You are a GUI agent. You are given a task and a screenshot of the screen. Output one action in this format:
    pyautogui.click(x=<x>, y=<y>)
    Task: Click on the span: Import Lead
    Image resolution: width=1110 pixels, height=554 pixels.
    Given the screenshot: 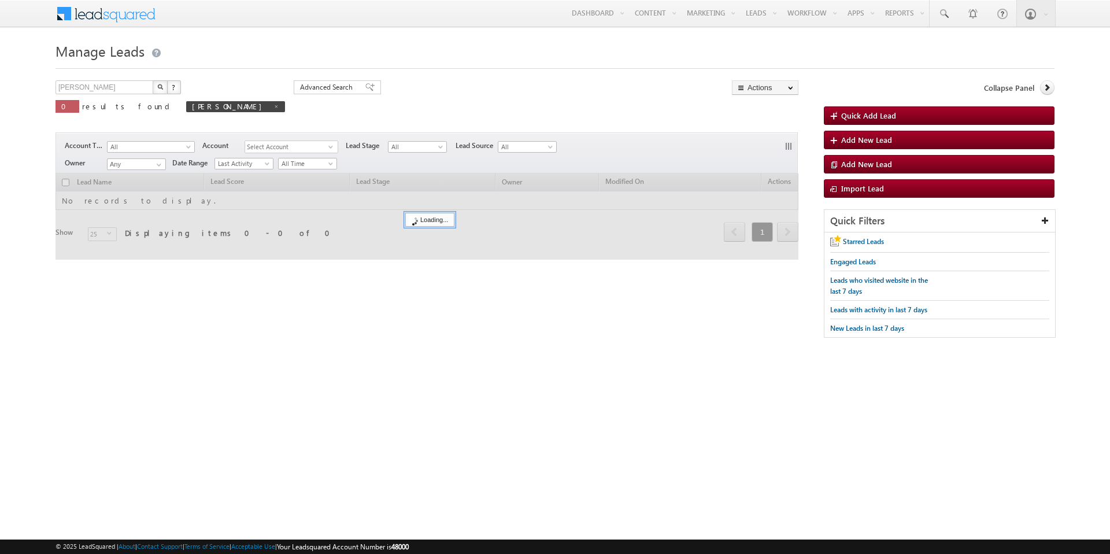 What is the action you would take?
    pyautogui.click(x=862, y=188)
    